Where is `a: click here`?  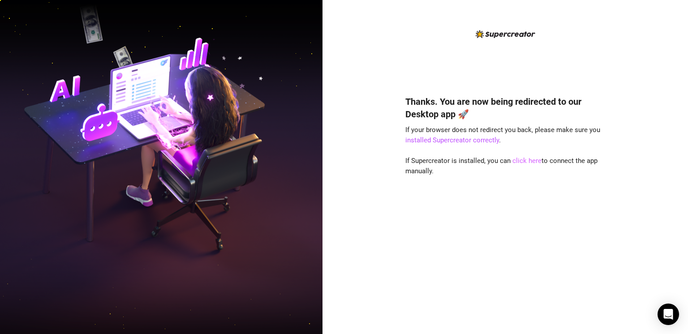
a: click here is located at coordinates (527, 161).